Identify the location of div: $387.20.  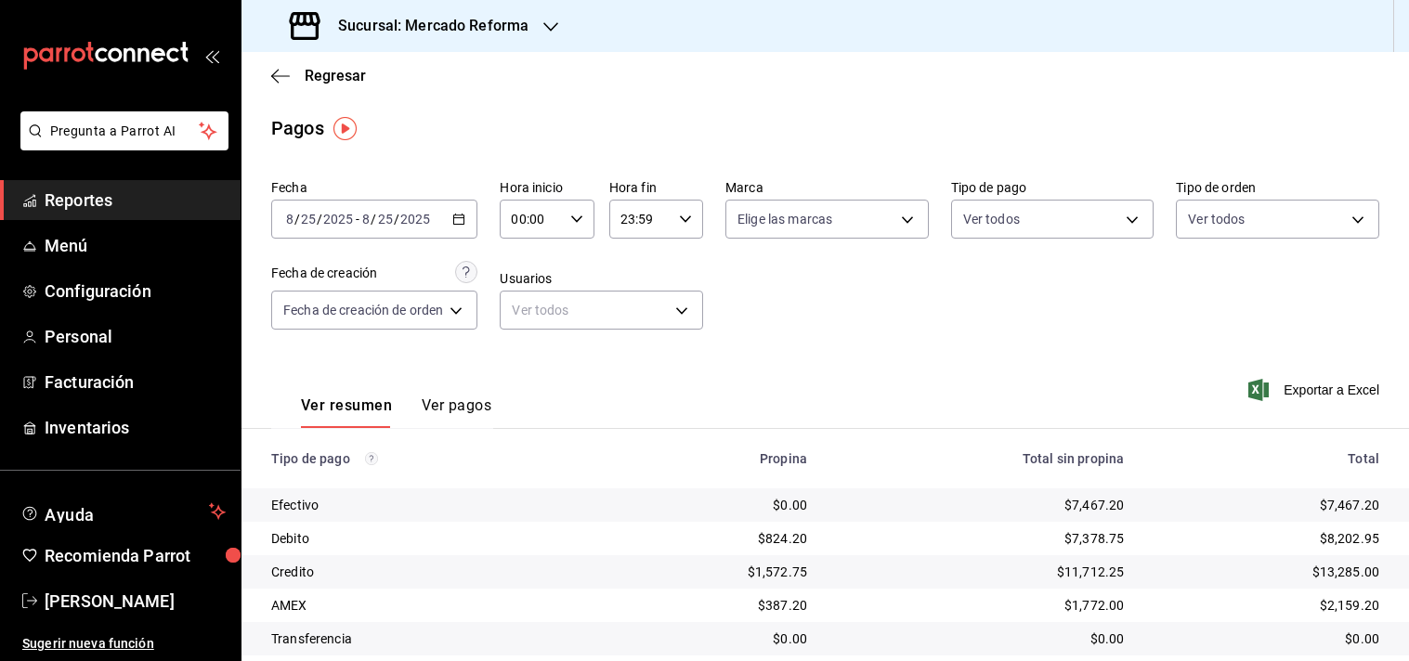
(714, 605).